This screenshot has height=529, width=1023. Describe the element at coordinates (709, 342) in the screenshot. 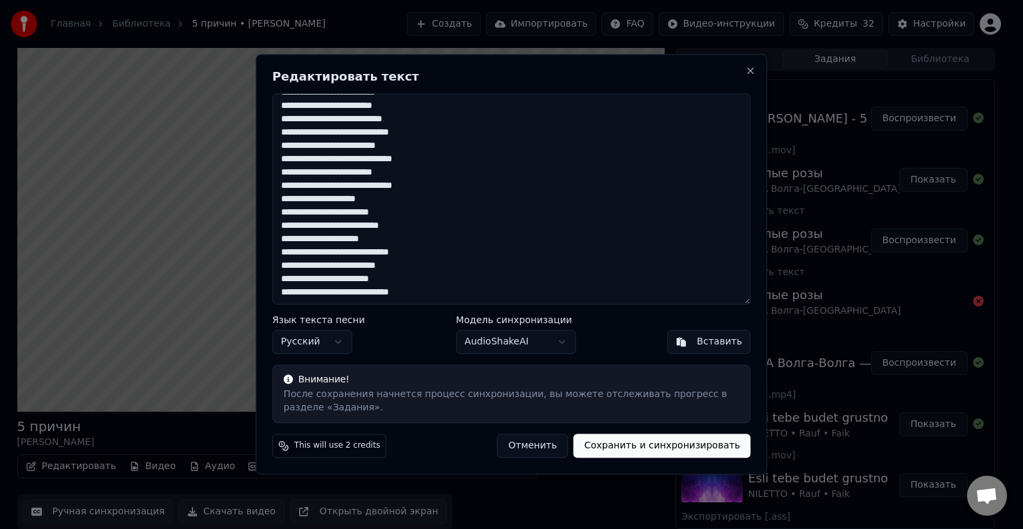

I see `button: Вставить` at that location.